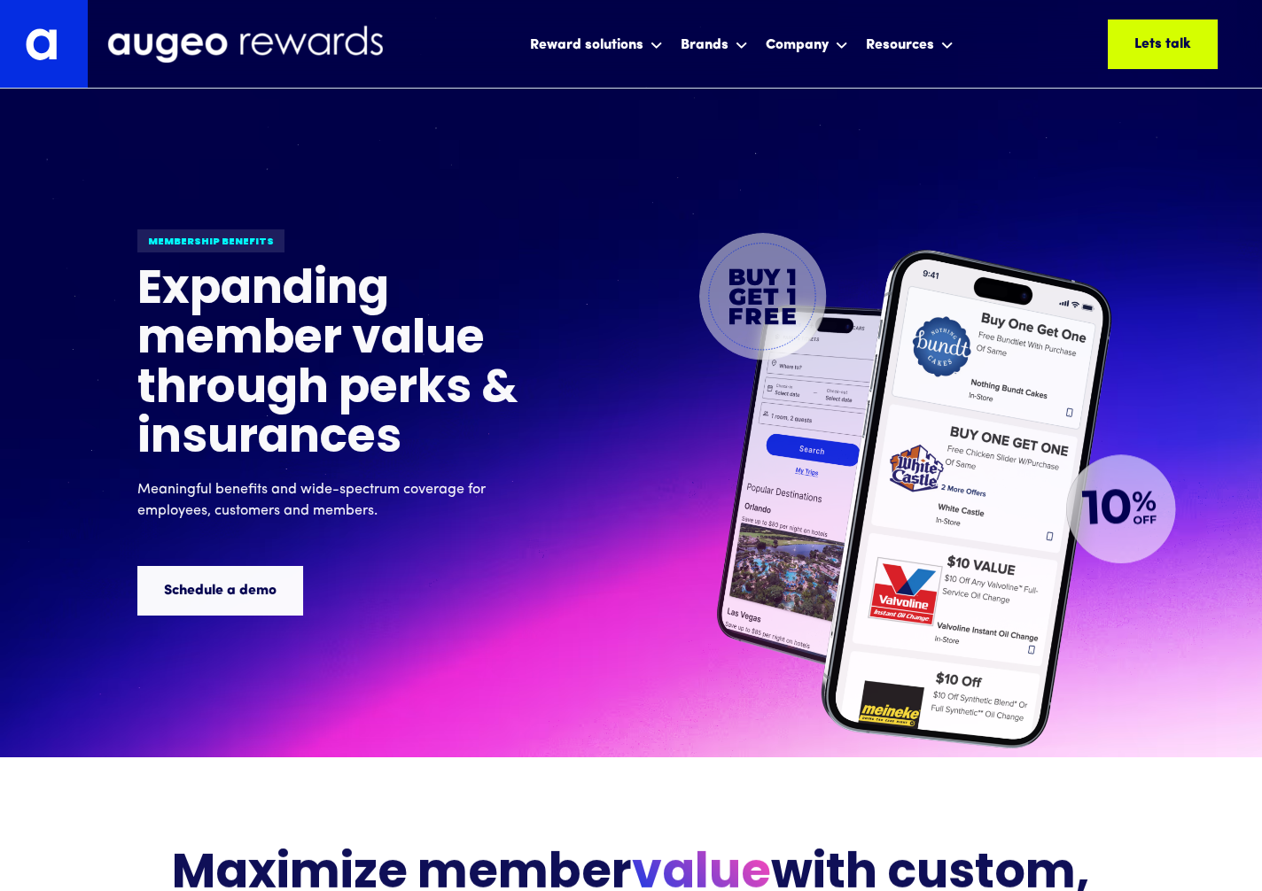 The image size is (1262, 891). I want to click on p: Meaningful benefits and wide-spectrum coverage for employees, customers and members., so click(341, 501).